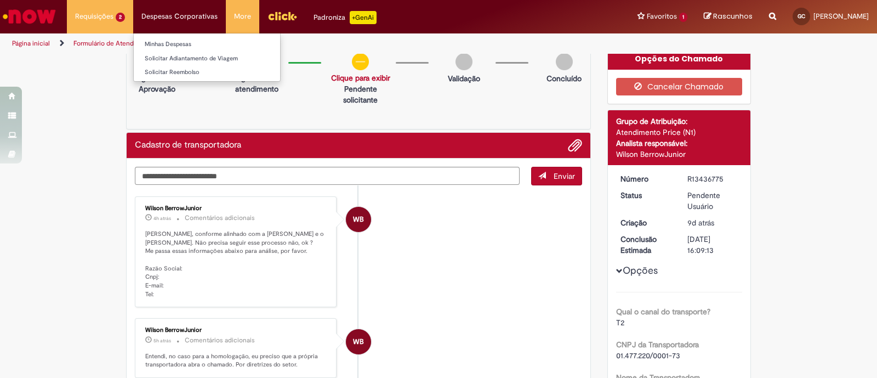 The image size is (877, 378). I want to click on textarea: Digite sua mensagem aqui..., so click(327, 176).